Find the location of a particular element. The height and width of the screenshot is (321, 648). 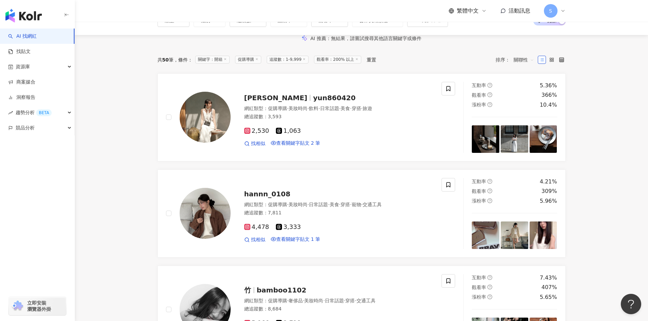

img: KOL Avatar is located at coordinates (205, 214).